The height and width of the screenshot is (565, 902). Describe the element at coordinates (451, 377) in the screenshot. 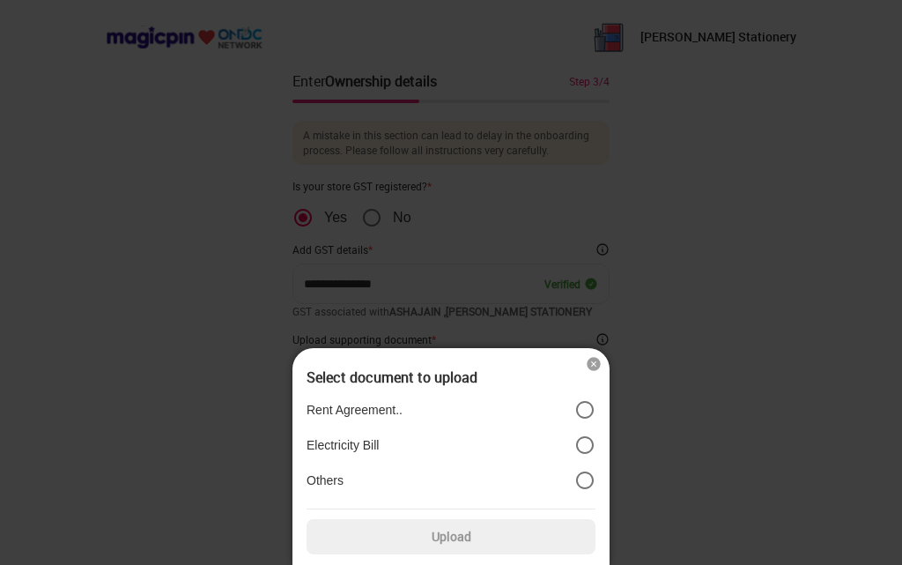

I see `div: Select document to upload` at that location.